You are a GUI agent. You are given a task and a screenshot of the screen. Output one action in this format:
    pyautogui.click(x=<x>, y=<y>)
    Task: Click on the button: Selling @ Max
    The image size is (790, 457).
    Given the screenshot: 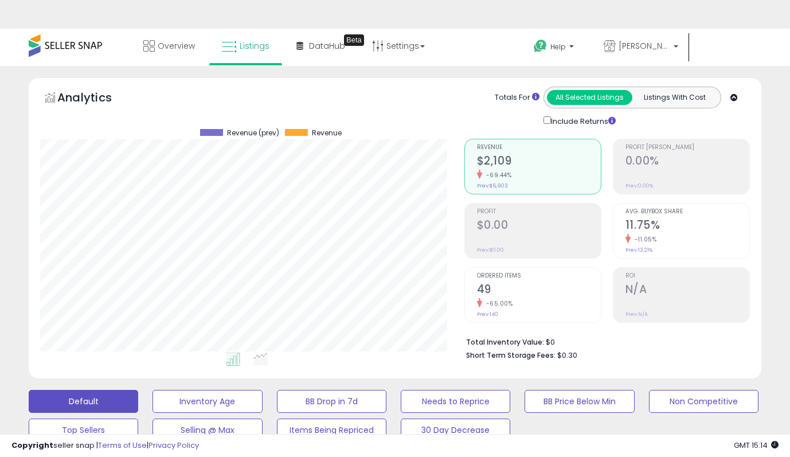 What is the action you would take?
    pyautogui.click(x=207, y=430)
    